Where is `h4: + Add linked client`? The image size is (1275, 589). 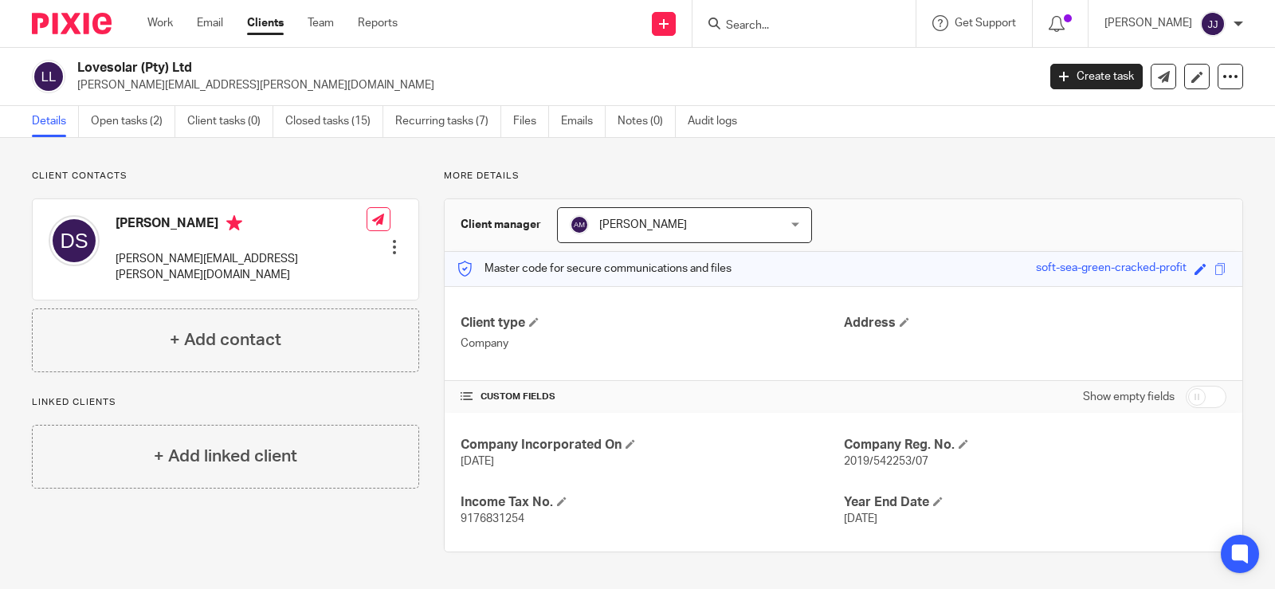 h4: + Add linked client is located at coordinates (225, 456).